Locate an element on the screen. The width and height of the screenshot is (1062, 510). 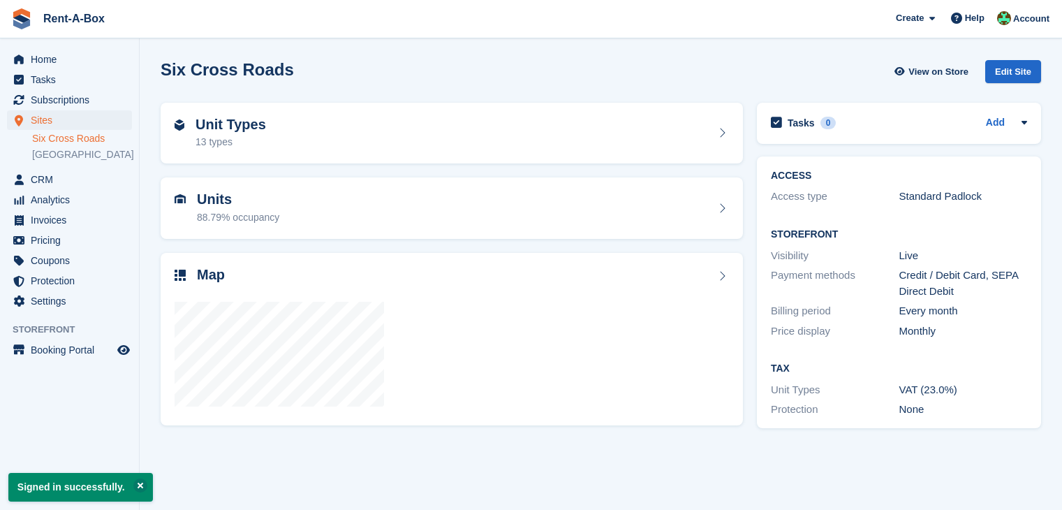
span: Settings is located at coordinates (73, 301).